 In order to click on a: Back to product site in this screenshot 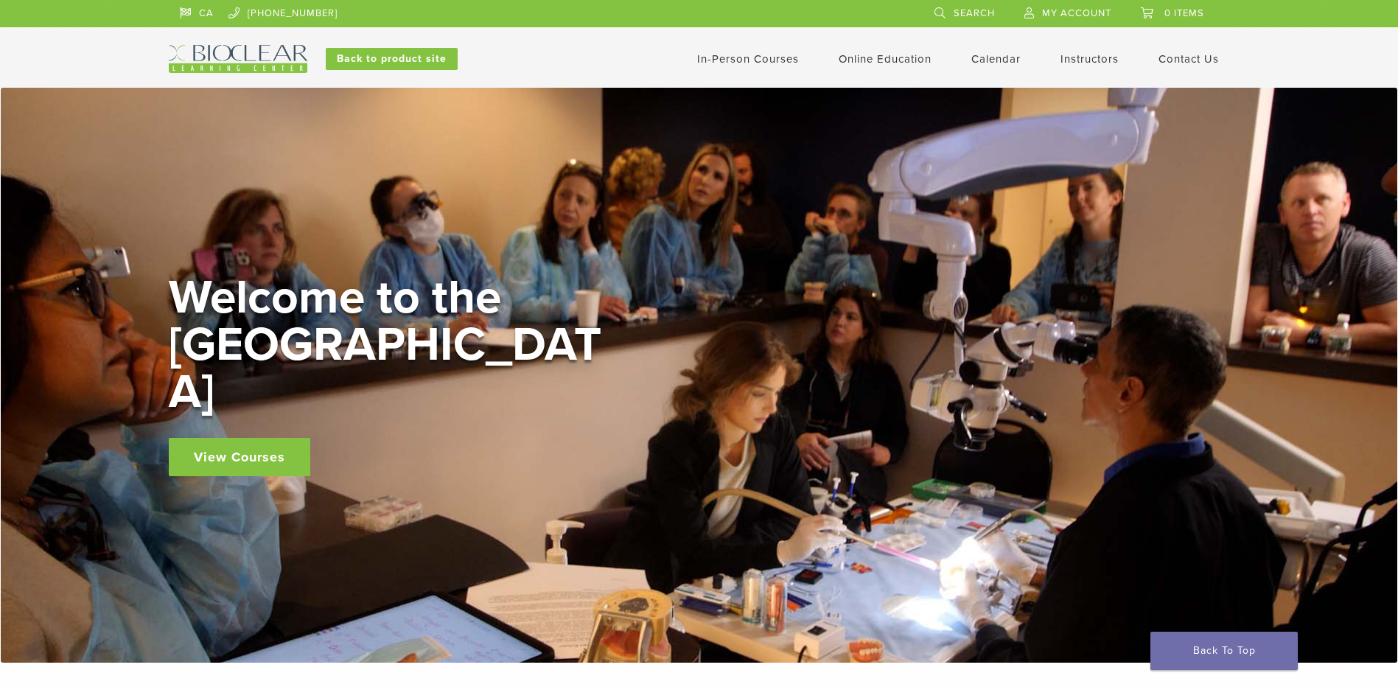, I will do `click(391, 59)`.